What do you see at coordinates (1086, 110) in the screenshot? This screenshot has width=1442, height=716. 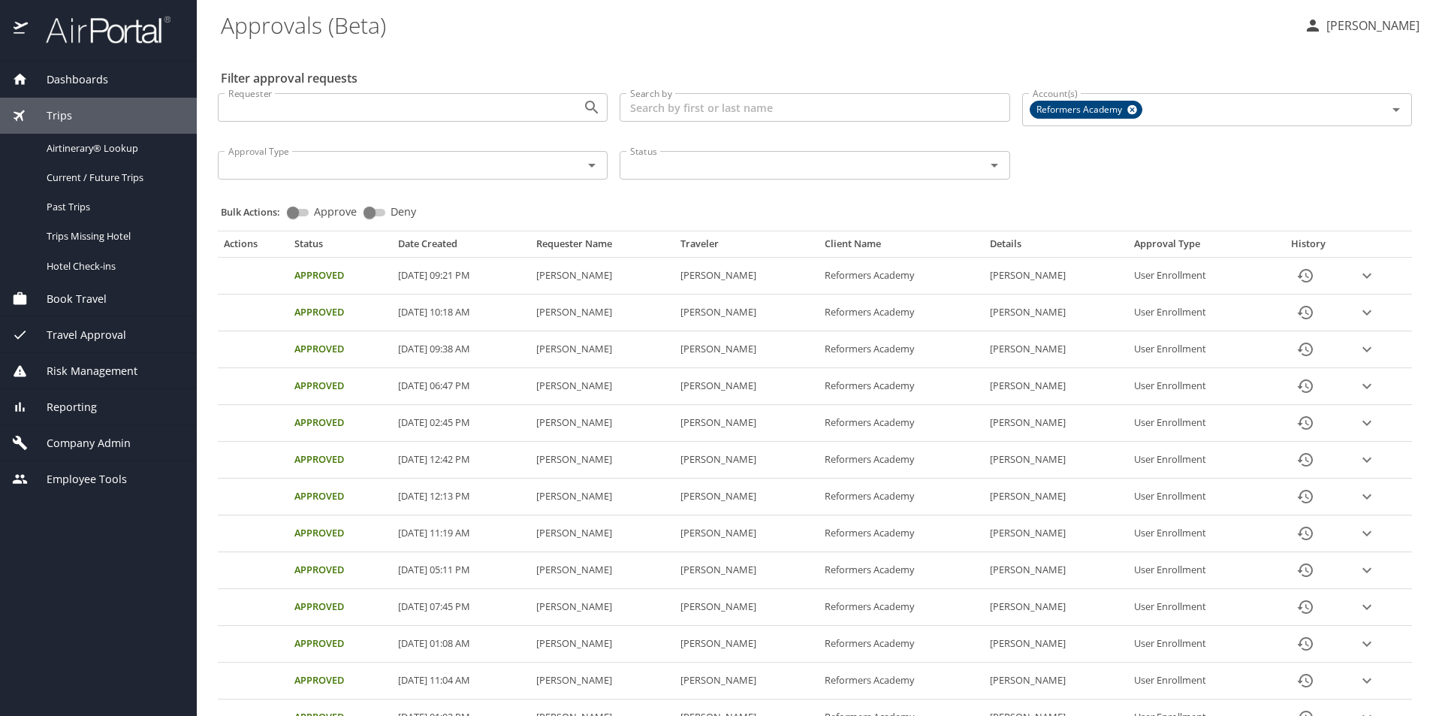 I see `div: Reformers Academy` at bounding box center [1086, 110].